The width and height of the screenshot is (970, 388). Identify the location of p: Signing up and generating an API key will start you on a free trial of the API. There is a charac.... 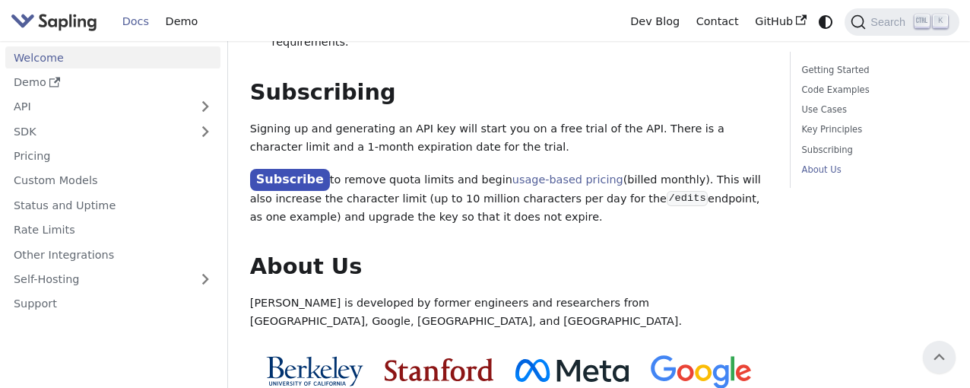
(509, 138).